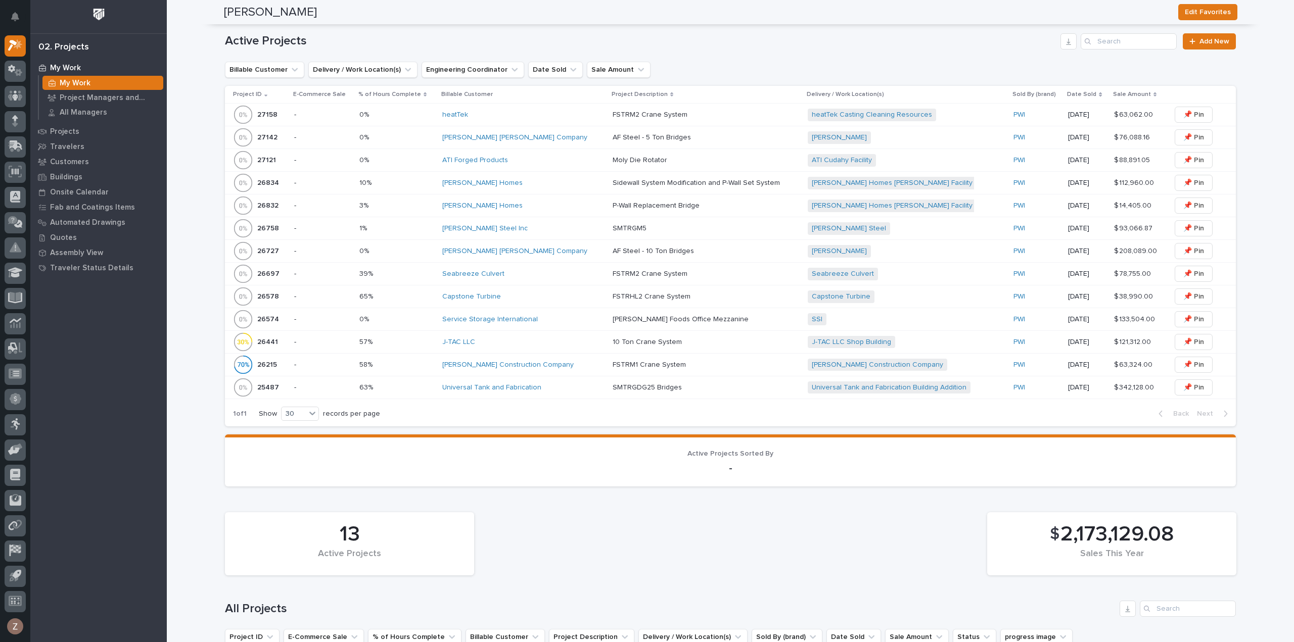 This screenshot has width=1294, height=642. Describe the element at coordinates (1082, 95) in the screenshot. I see `p: Date Sold` at that location.